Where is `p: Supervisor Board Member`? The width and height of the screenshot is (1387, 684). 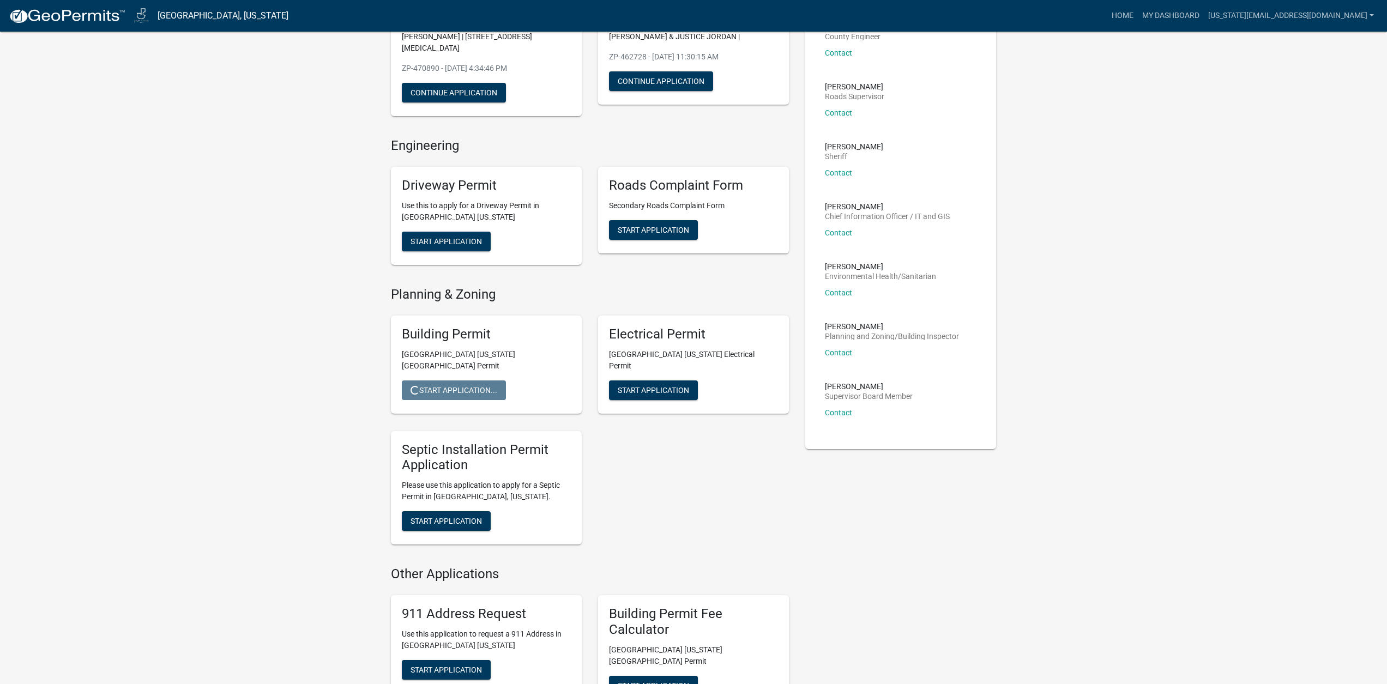
p: Supervisor Board Member is located at coordinates (868, 396).